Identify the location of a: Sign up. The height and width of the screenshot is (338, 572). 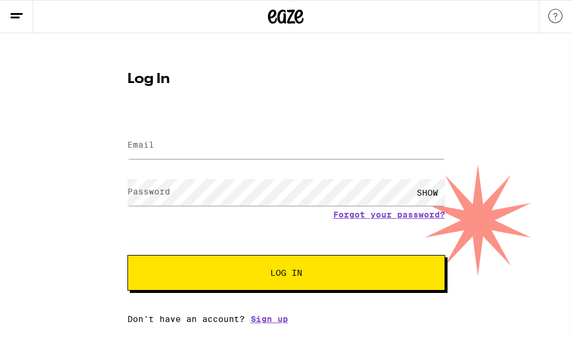
(269, 319).